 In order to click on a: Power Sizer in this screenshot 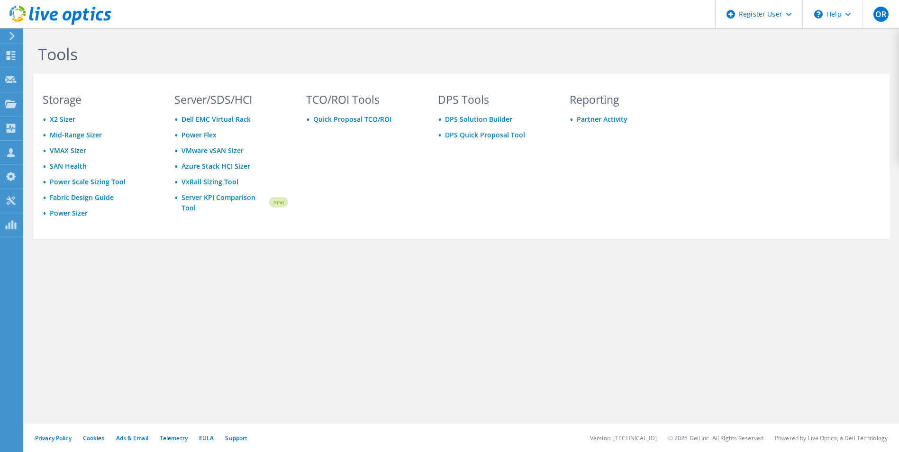, I will do `click(69, 213)`.